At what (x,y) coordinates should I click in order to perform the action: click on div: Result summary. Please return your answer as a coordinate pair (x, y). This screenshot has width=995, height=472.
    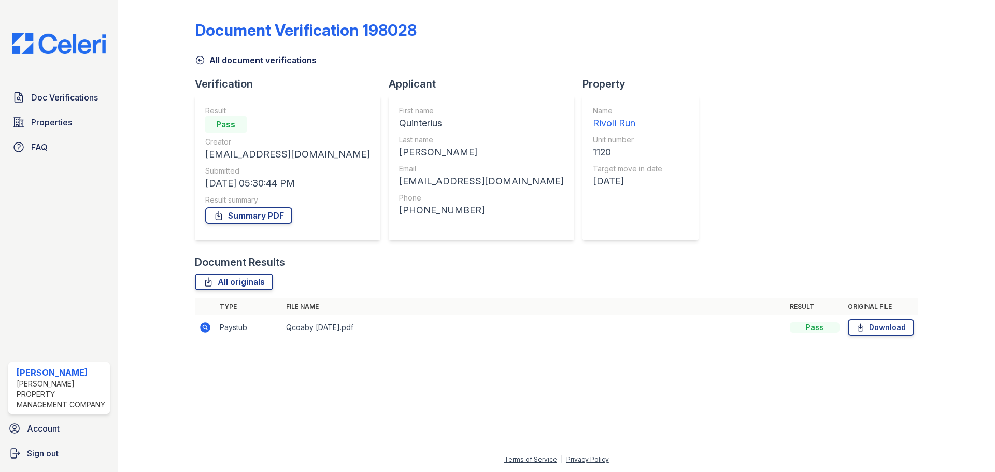
    Looking at the image, I should click on (288, 200).